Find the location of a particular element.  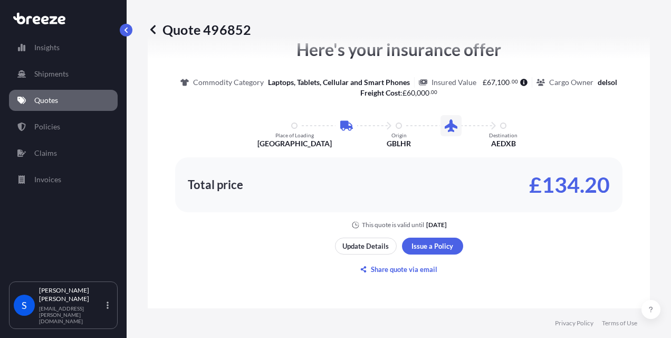

p: AEDXB is located at coordinates (503, 144).